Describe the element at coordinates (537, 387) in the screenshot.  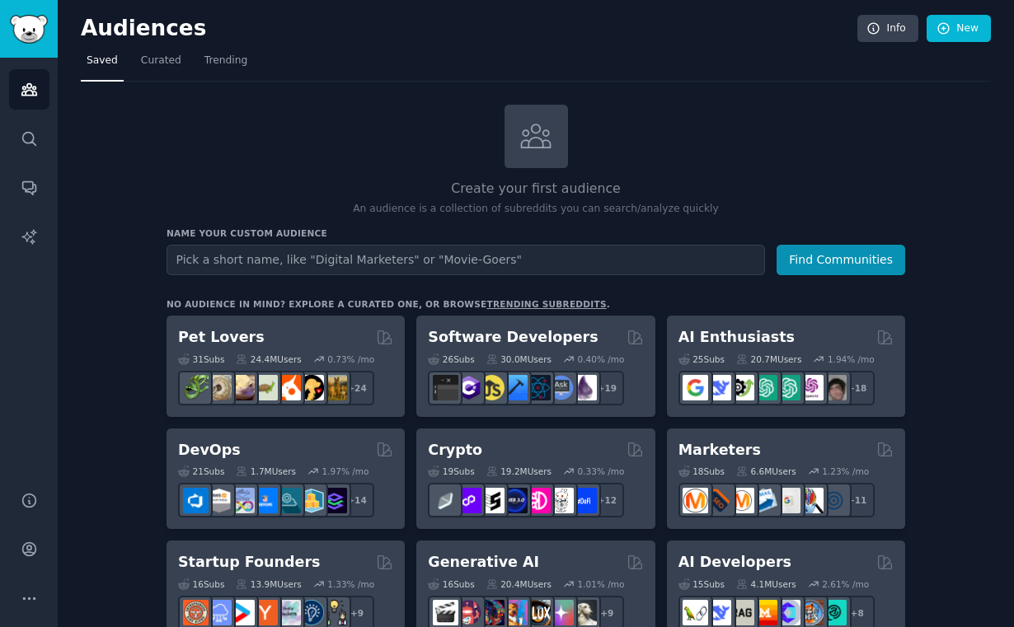
I see `img: reactnative` at that location.